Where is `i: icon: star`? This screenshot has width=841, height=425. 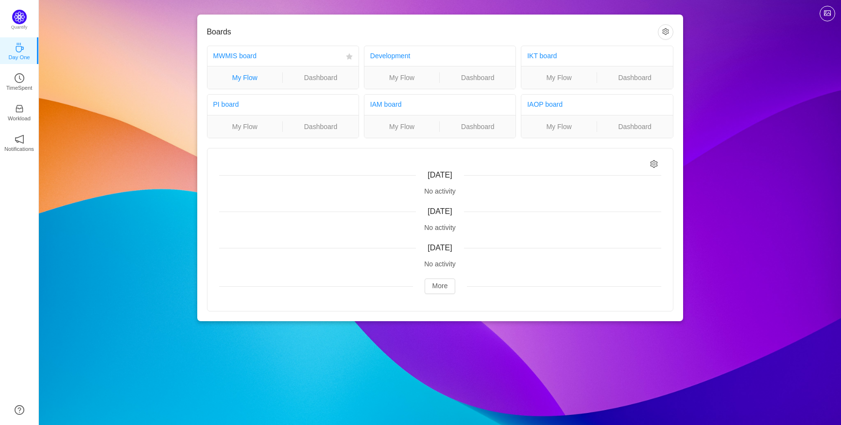
i: icon: star is located at coordinates (349, 57).